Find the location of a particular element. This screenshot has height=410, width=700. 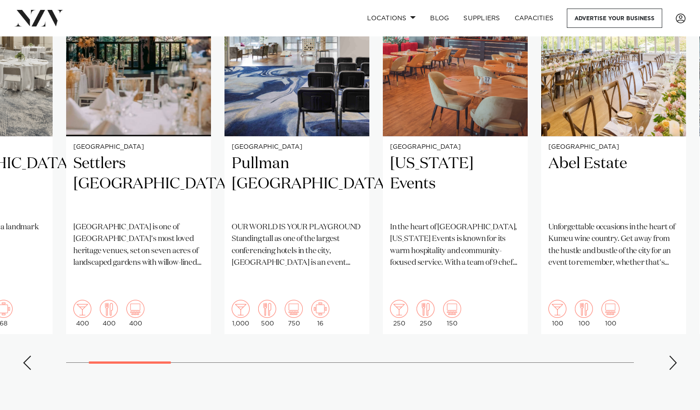

a: SUPPLIERS is located at coordinates (481, 18).